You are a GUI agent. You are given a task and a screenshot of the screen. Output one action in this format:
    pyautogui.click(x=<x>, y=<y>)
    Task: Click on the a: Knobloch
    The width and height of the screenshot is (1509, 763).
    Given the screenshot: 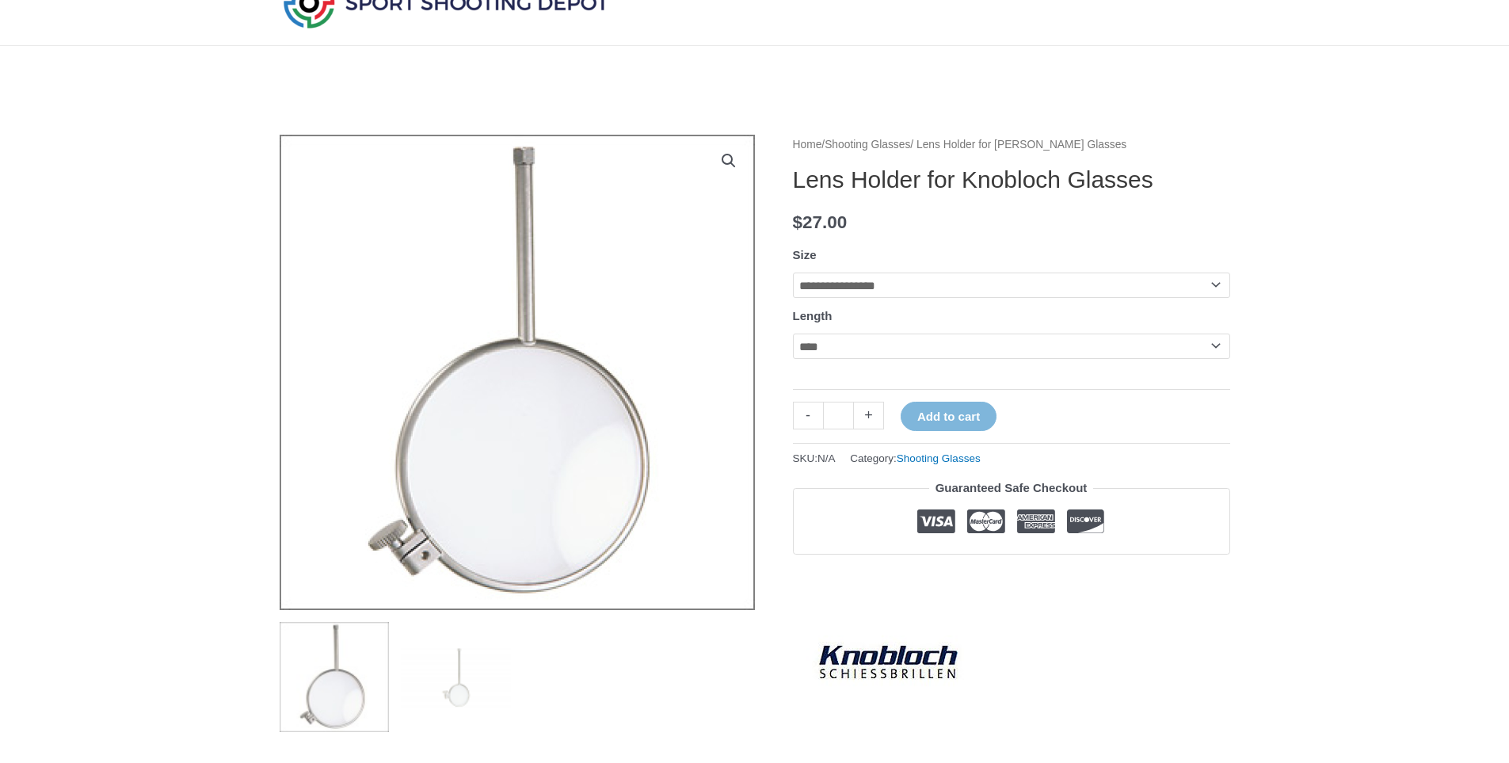 What is the action you would take?
    pyautogui.click(x=888, y=660)
    